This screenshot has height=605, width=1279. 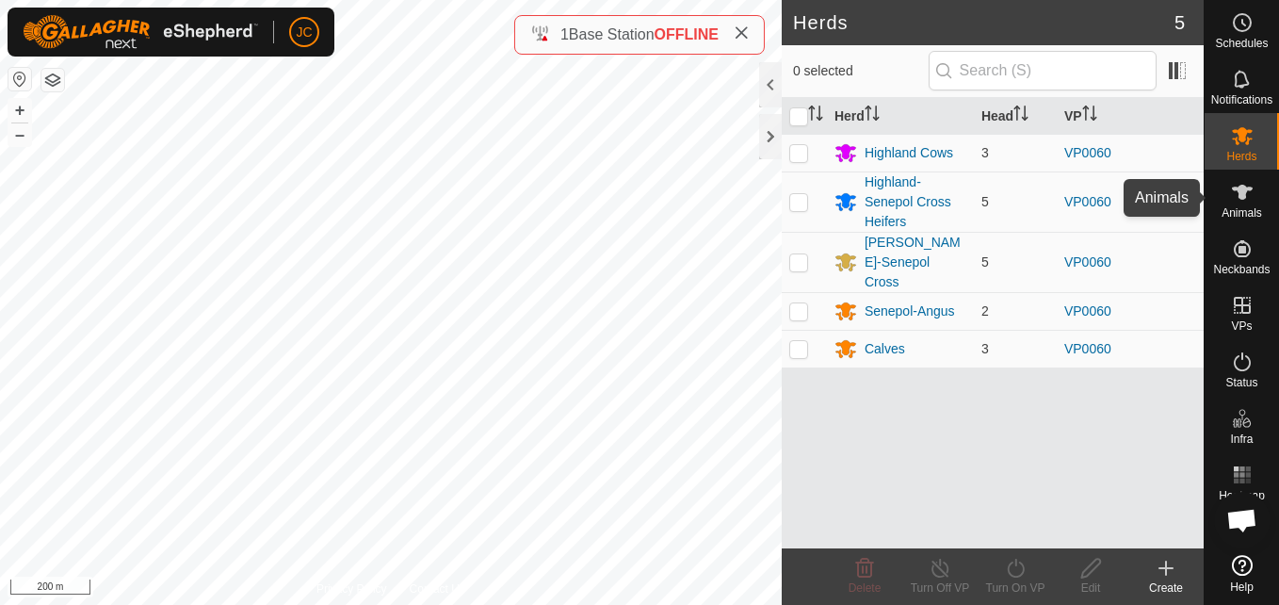 What do you see at coordinates (1166, 588) in the screenshot?
I see `div: Create` at bounding box center [1166, 588].